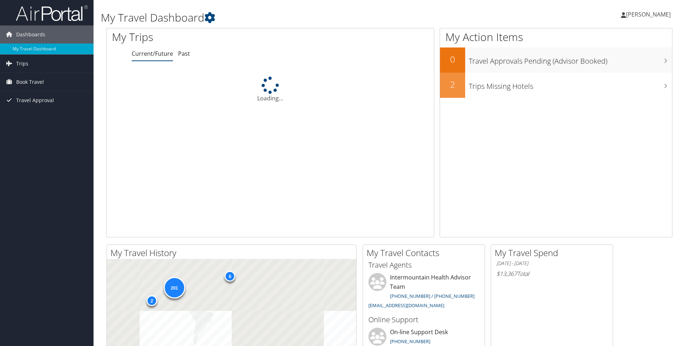  What do you see at coordinates (30, 82) in the screenshot?
I see `span: Book Travel` at bounding box center [30, 82].